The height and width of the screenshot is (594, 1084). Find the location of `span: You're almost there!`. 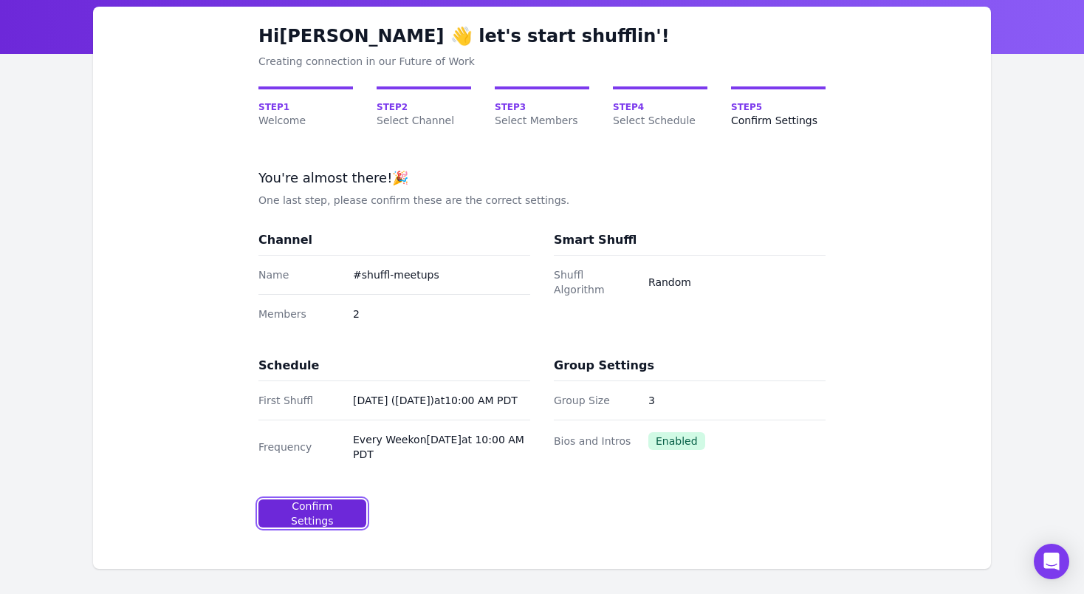

span: You're almost there! is located at coordinates (325, 177).